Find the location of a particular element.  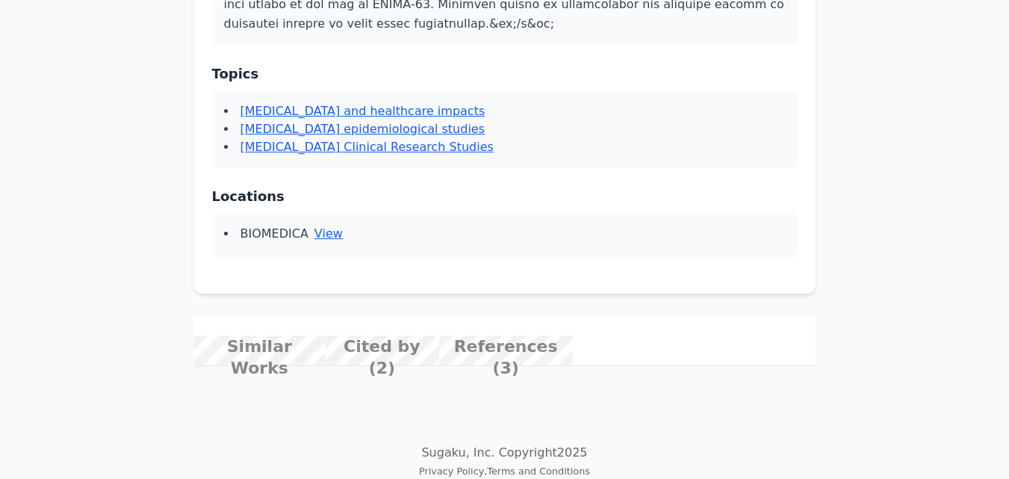

h3: Locations is located at coordinates (505, 196).